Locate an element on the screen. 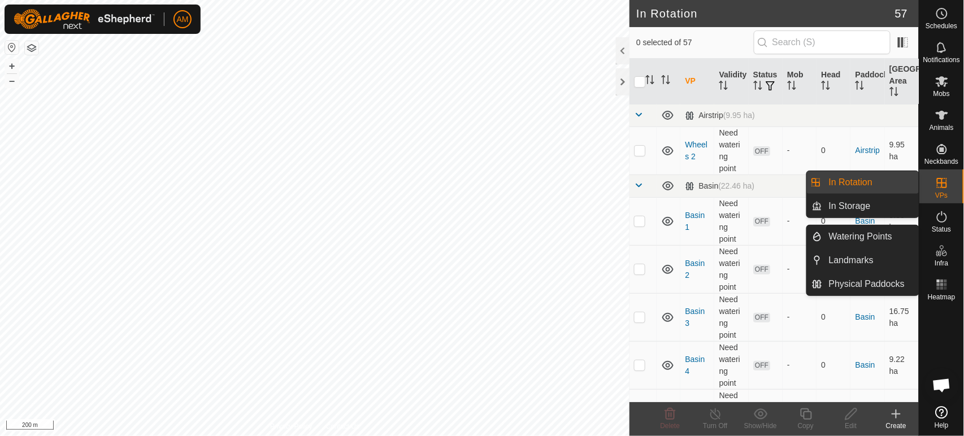 This screenshot has height=436, width=964. span: In Rotation is located at coordinates (850, 182).